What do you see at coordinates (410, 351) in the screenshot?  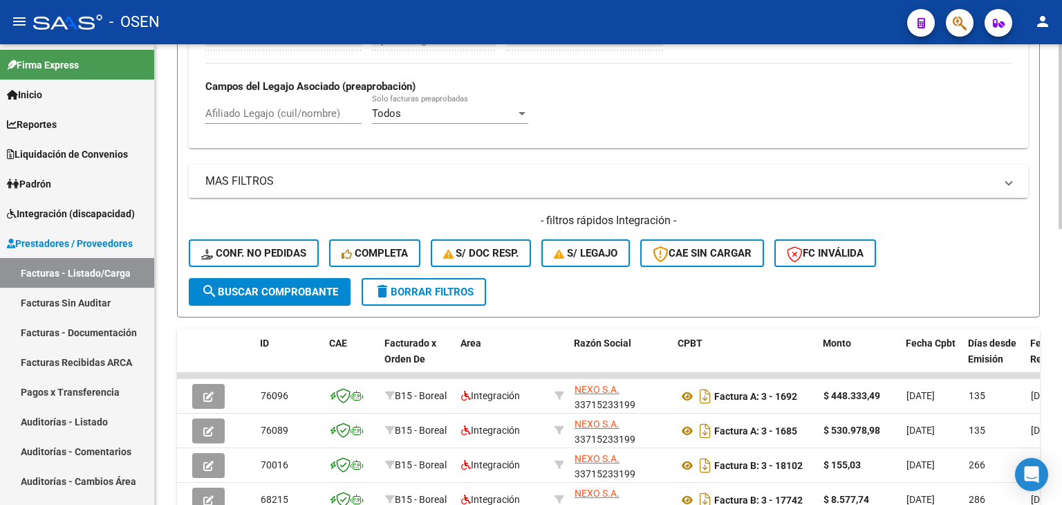 I see `span: Facturado x Orden De` at bounding box center [410, 351].